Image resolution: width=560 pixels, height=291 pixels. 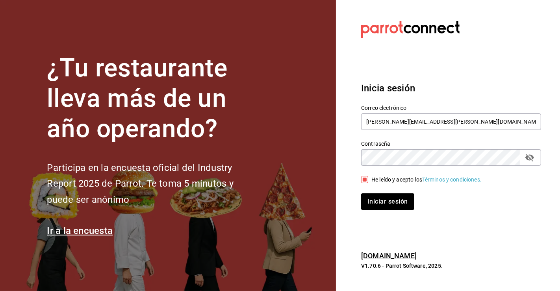 What do you see at coordinates (451, 144) in the screenshot?
I see `label: Contraseña` at bounding box center [451, 144].